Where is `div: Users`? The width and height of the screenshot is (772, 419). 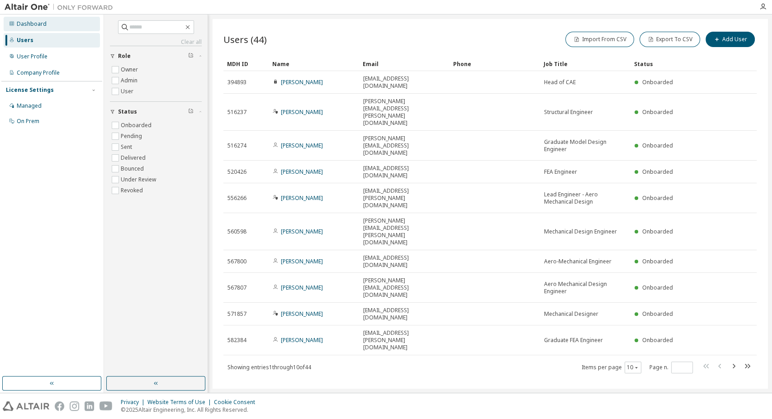
div: Users is located at coordinates (25, 40).